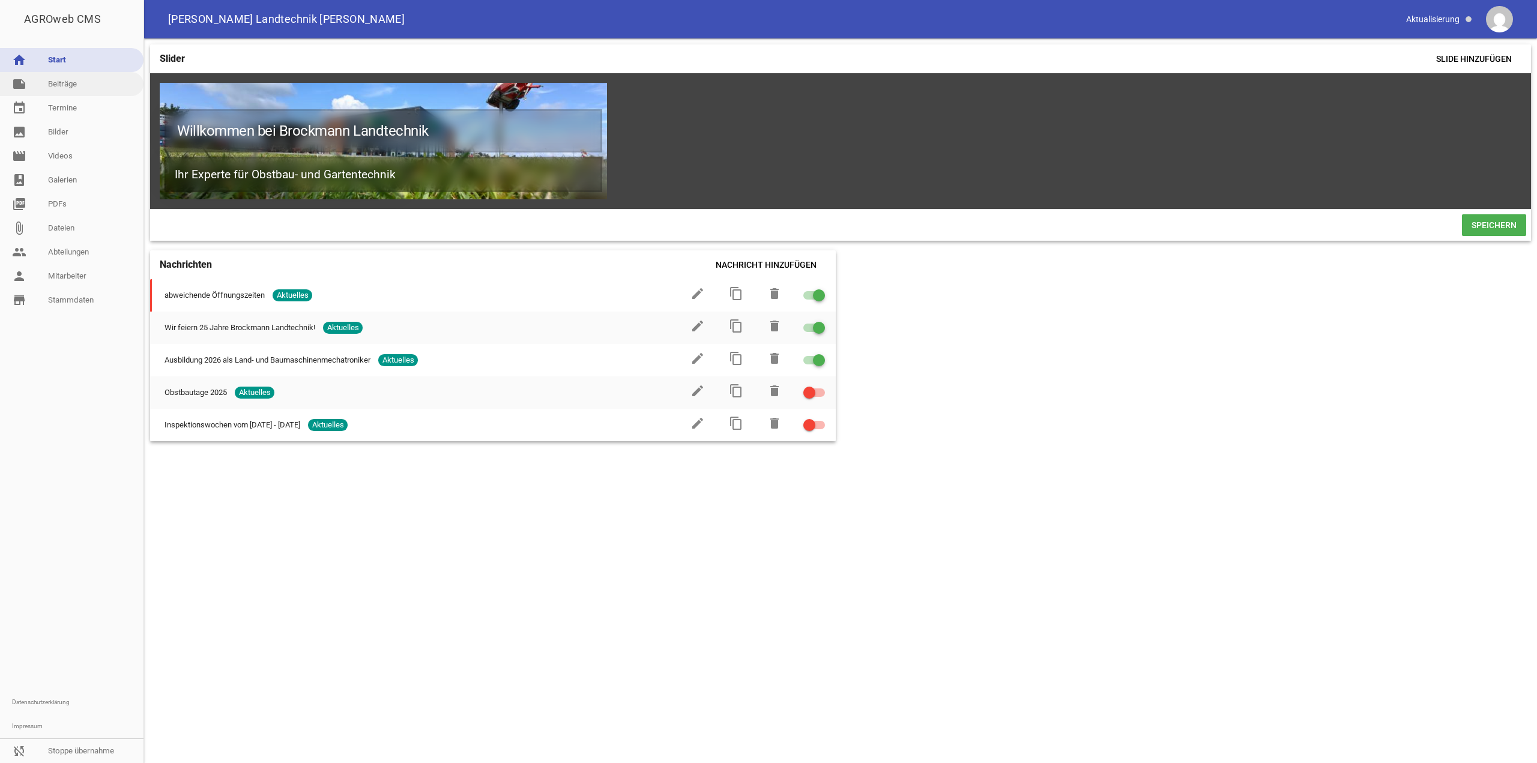 This screenshot has width=1537, height=763. What do you see at coordinates (186, 265) in the screenshot?
I see `h4: Nachrichten` at bounding box center [186, 265].